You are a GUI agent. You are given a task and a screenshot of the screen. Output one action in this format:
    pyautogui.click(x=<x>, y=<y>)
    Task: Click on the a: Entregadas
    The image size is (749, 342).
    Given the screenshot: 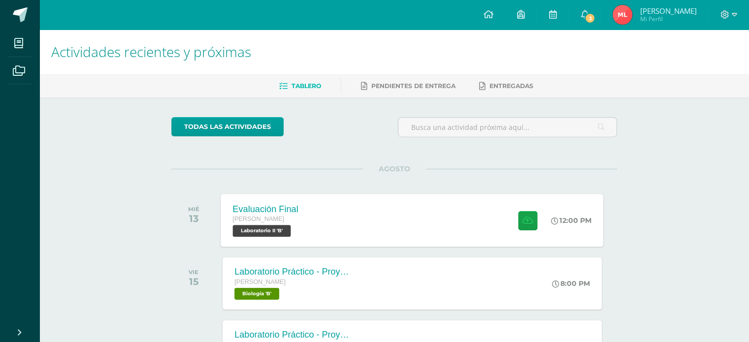 What is the action you would take?
    pyautogui.click(x=506, y=86)
    